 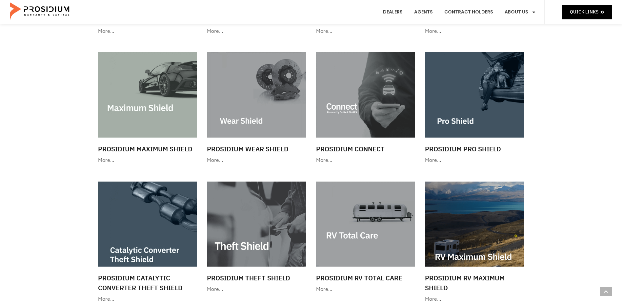 What do you see at coordinates (587, 12) in the screenshot?
I see `a: Quick Links` at bounding box center [587, 12].